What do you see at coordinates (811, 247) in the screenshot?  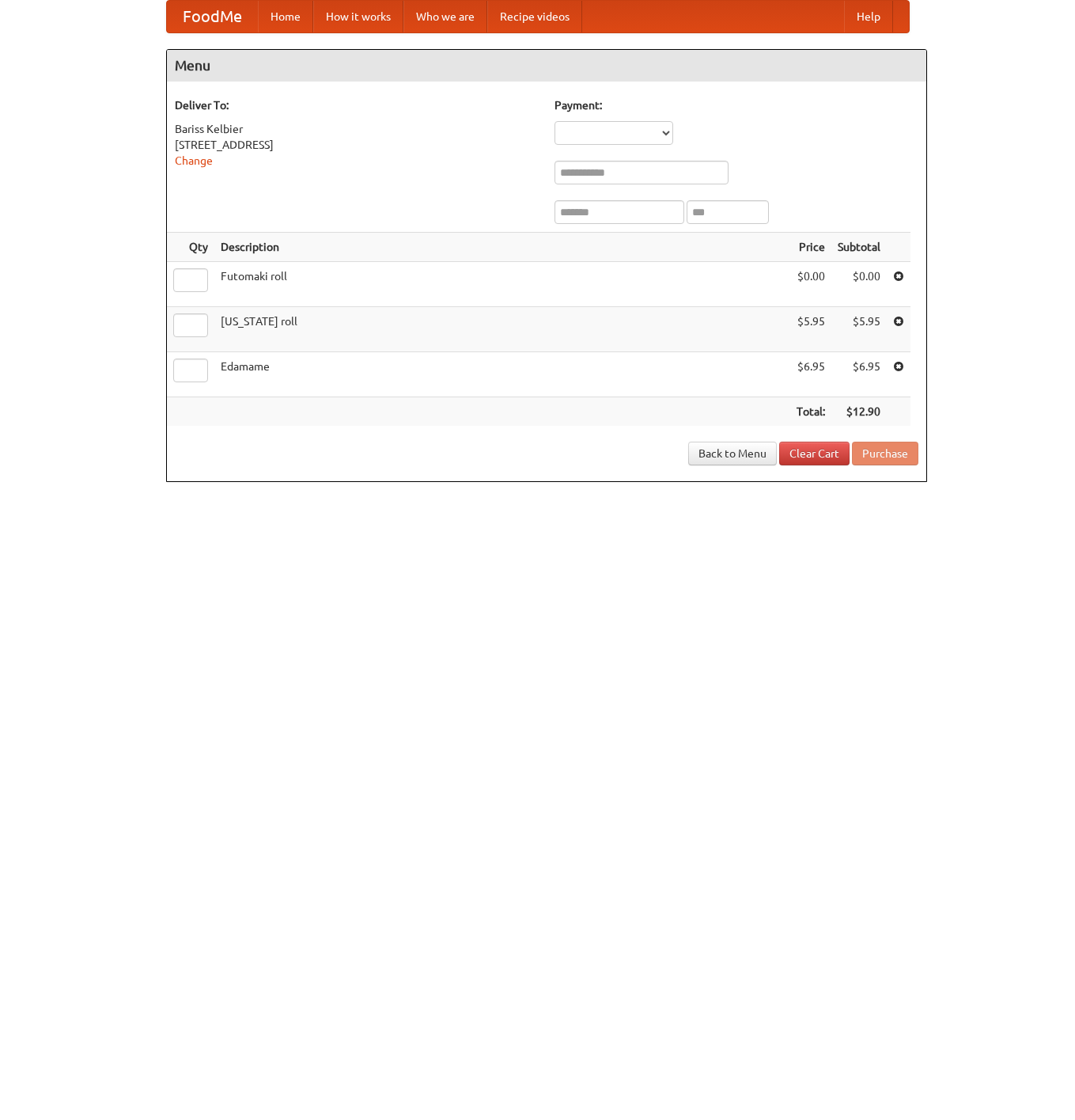 I see `th: Price` at bounding box center [811, 247].